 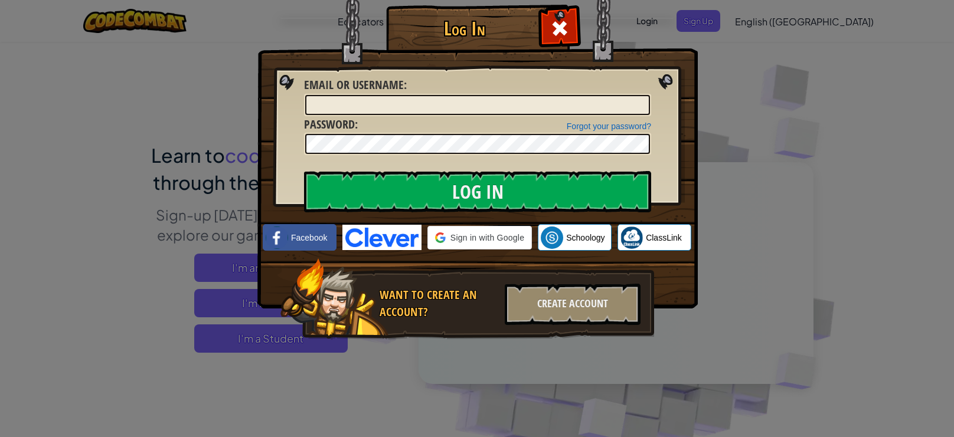 I want to click on span: Sign in with Google, so click(x=487, y=238).